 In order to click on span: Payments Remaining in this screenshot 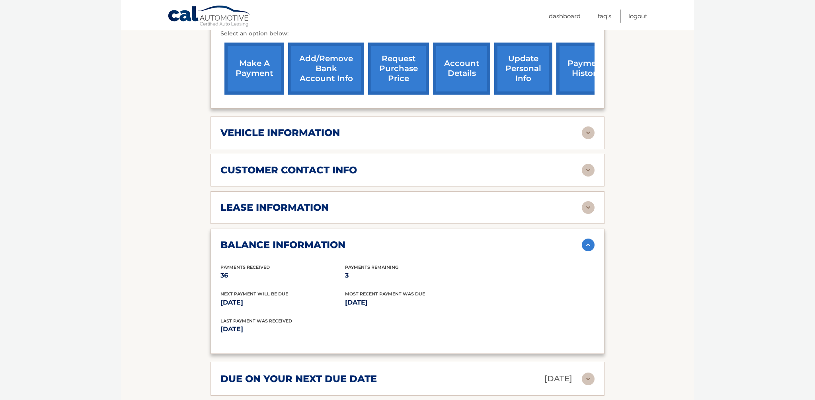, I will do `click(372, 267)`.